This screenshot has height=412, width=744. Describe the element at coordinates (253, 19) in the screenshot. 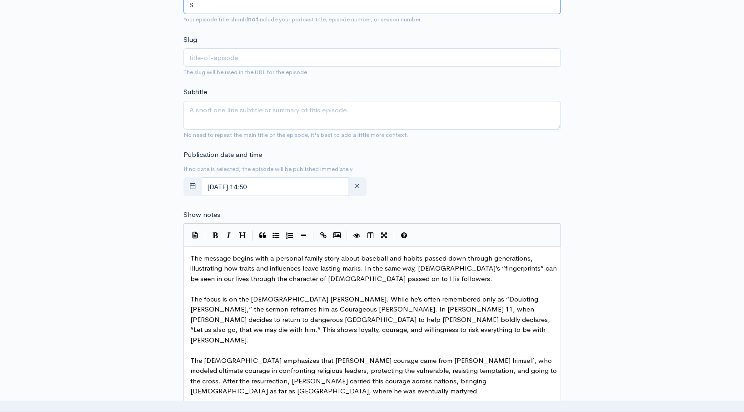

I see `strong: not` at that location.